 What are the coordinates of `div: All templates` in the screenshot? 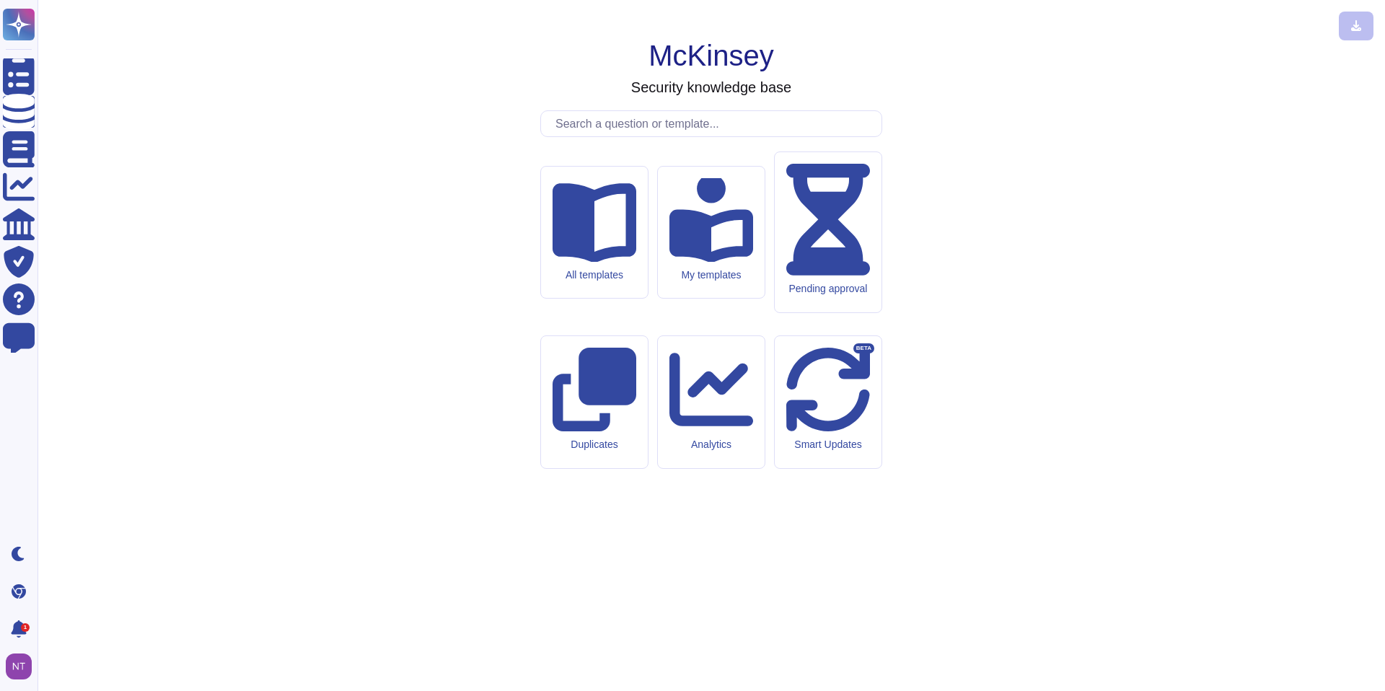 It's located at (594, 275).